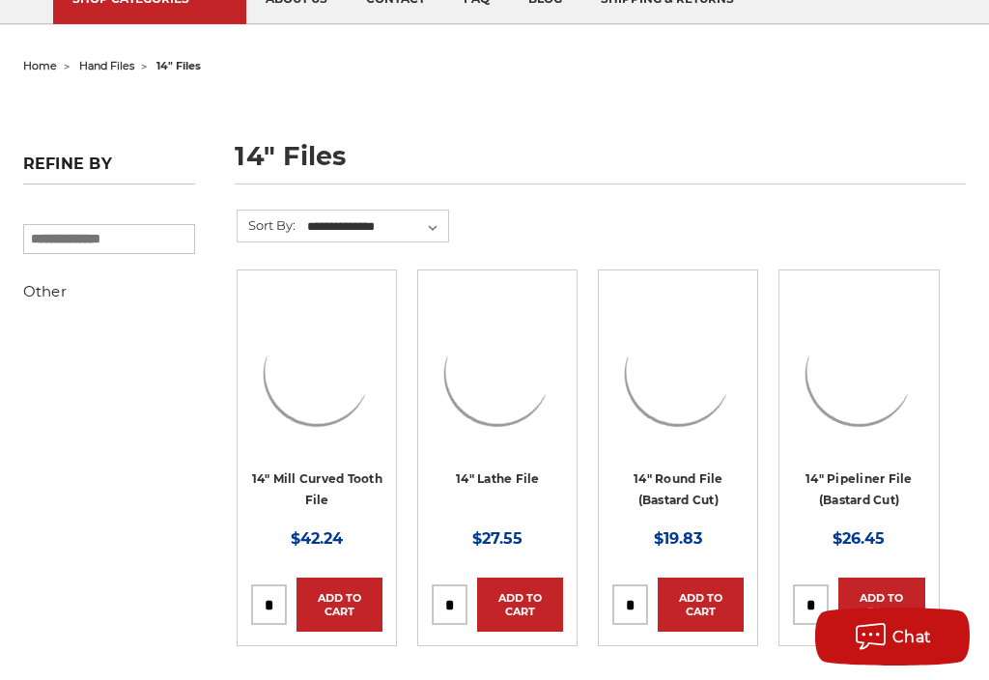 The width and height of the screenshot is (989, 680). Describe the element at coordinates (678, 538) in the screenshot. I see `span: $19.83` at that location.